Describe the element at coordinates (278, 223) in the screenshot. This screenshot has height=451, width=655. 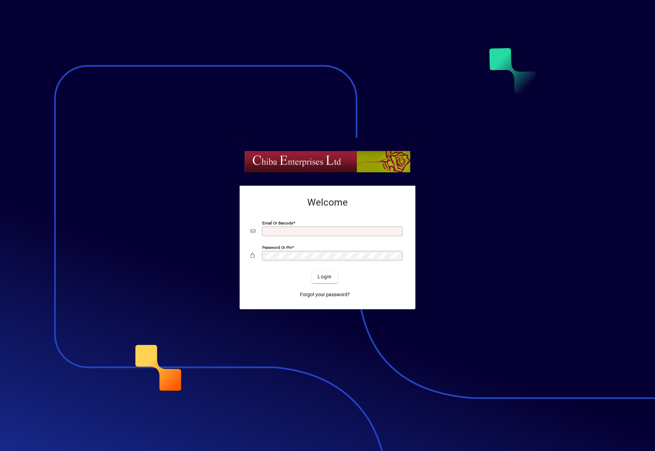
I see `mat-label: Email or Barcode` at that location.